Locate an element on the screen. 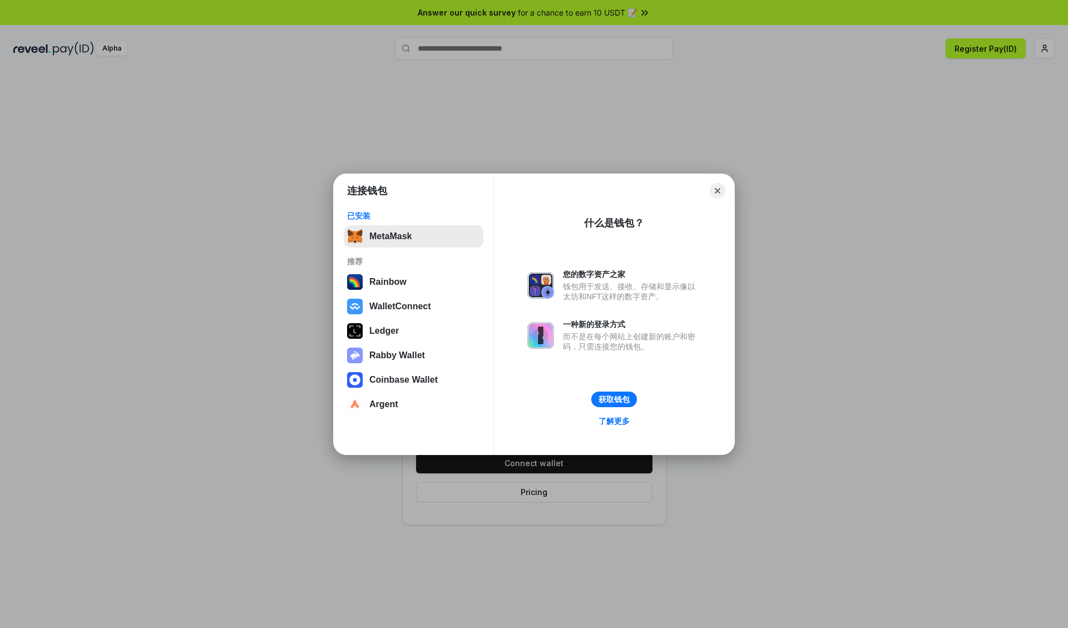 This screenshot has height=628, width=1068. div: 了解更多 is located at coordinates (614, 421).